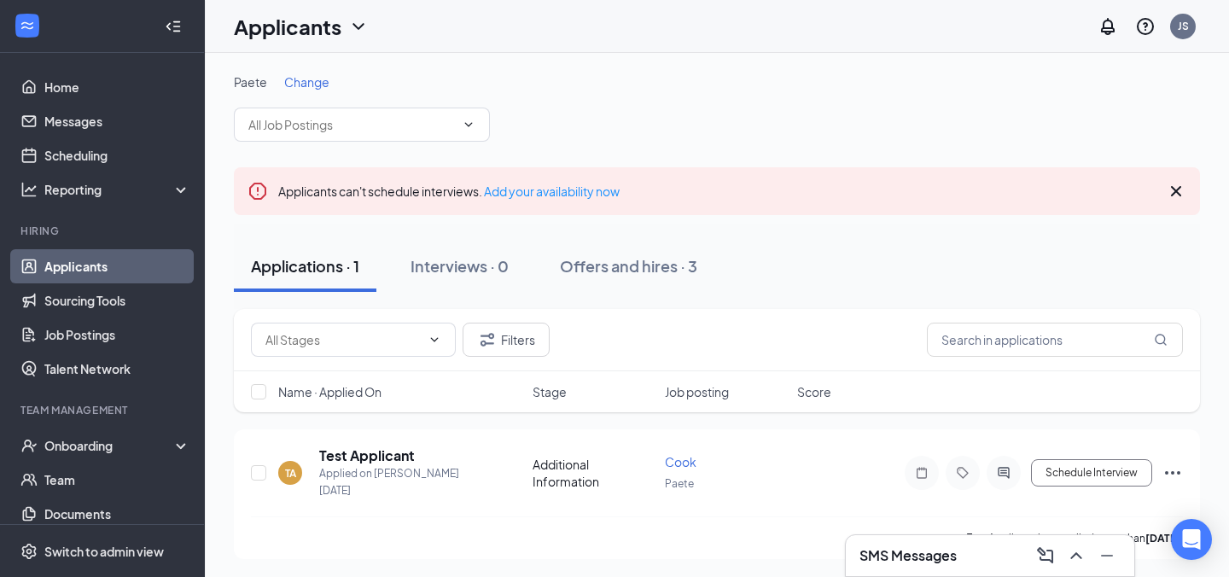  I want to click on input: All Stages, so click(343, 340).